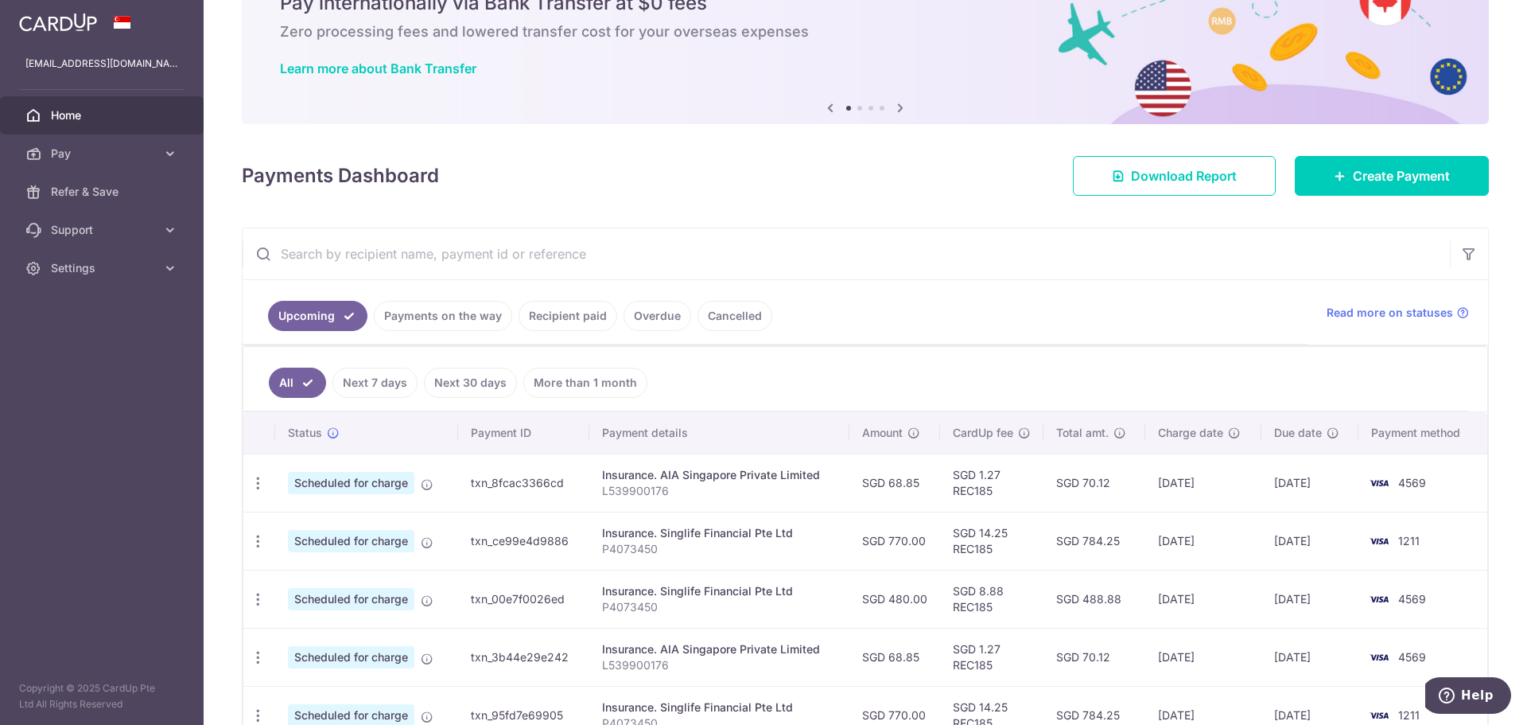 The height and width of the screenshot is (725, 1527). I want to click on td: SGD 488.88, so click(1095, 598).